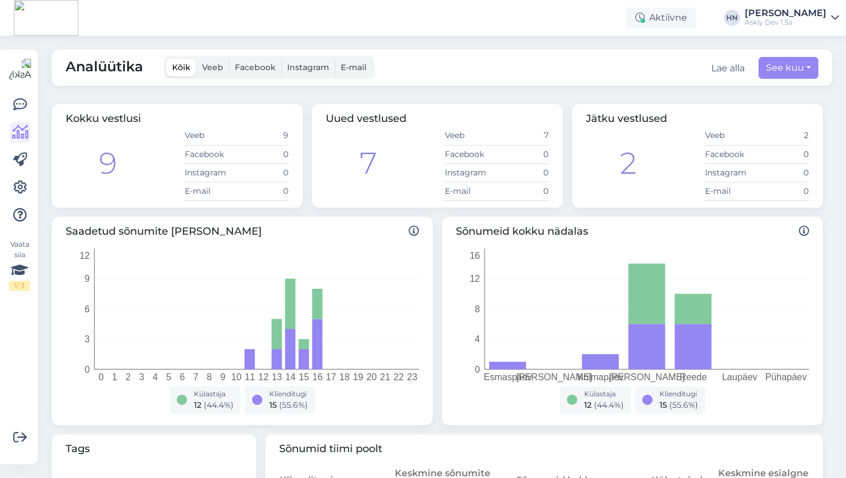 This screenshot has height=478, width=846. What do you see at coordinates (544, 449) in the screenshot?
I see `span: Sõnumid tiimi poolt` at bounding box center [544, 449].